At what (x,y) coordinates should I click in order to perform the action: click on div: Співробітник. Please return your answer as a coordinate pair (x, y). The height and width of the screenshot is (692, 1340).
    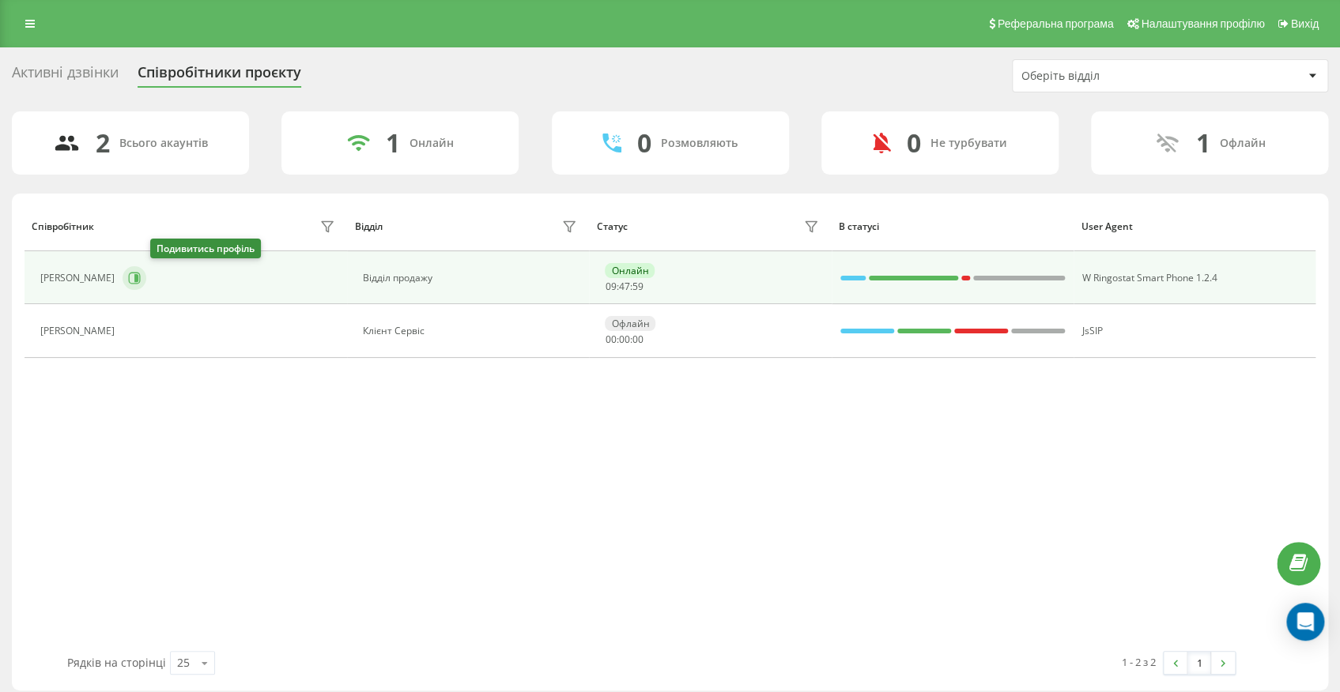
    Looking at the image, I should click on (62, 227).